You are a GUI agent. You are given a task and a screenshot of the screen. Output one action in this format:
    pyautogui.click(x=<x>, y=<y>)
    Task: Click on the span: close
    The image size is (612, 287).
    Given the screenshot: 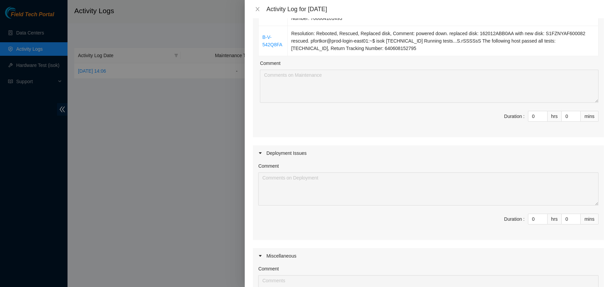 What is the action you would take?
    pyautogui.click(x=258, y=9)
    